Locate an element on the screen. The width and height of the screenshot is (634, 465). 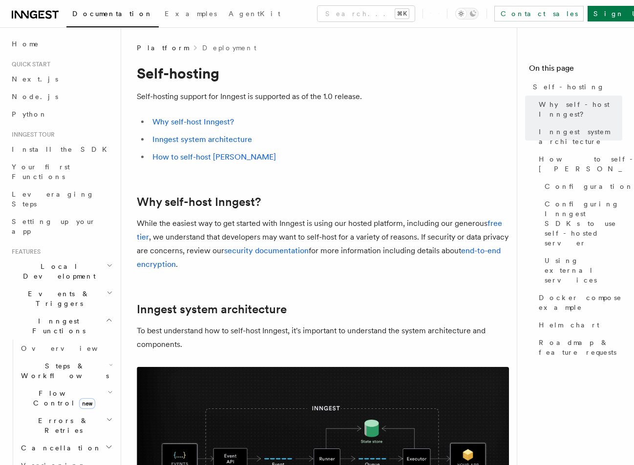
span: Configuration is located at coordinates (589, 186).